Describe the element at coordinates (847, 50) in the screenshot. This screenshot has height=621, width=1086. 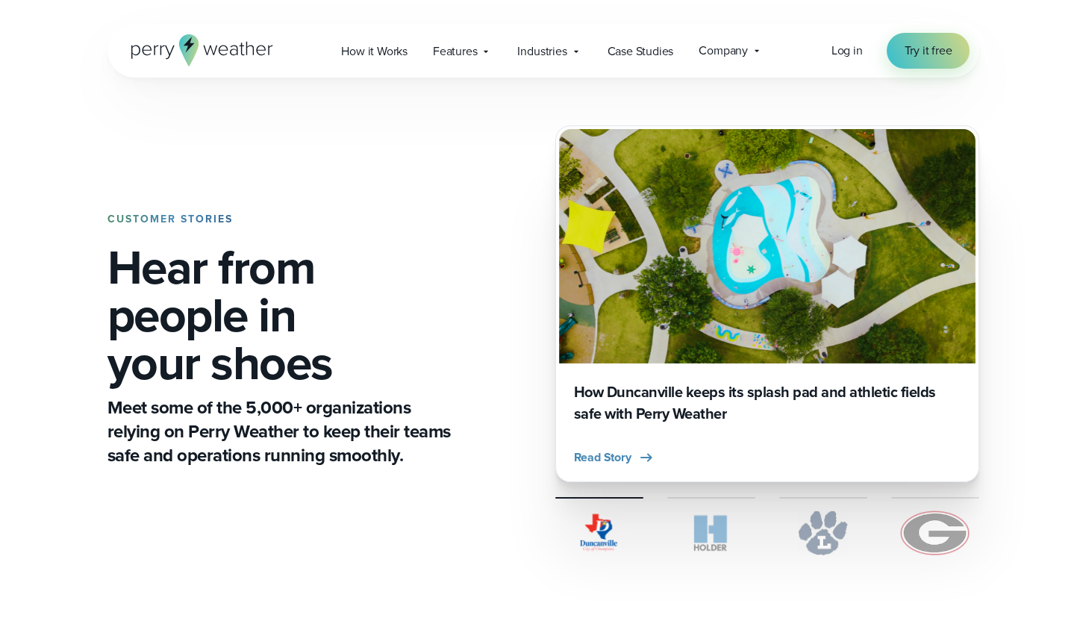
I see `span: Log in` at that location.